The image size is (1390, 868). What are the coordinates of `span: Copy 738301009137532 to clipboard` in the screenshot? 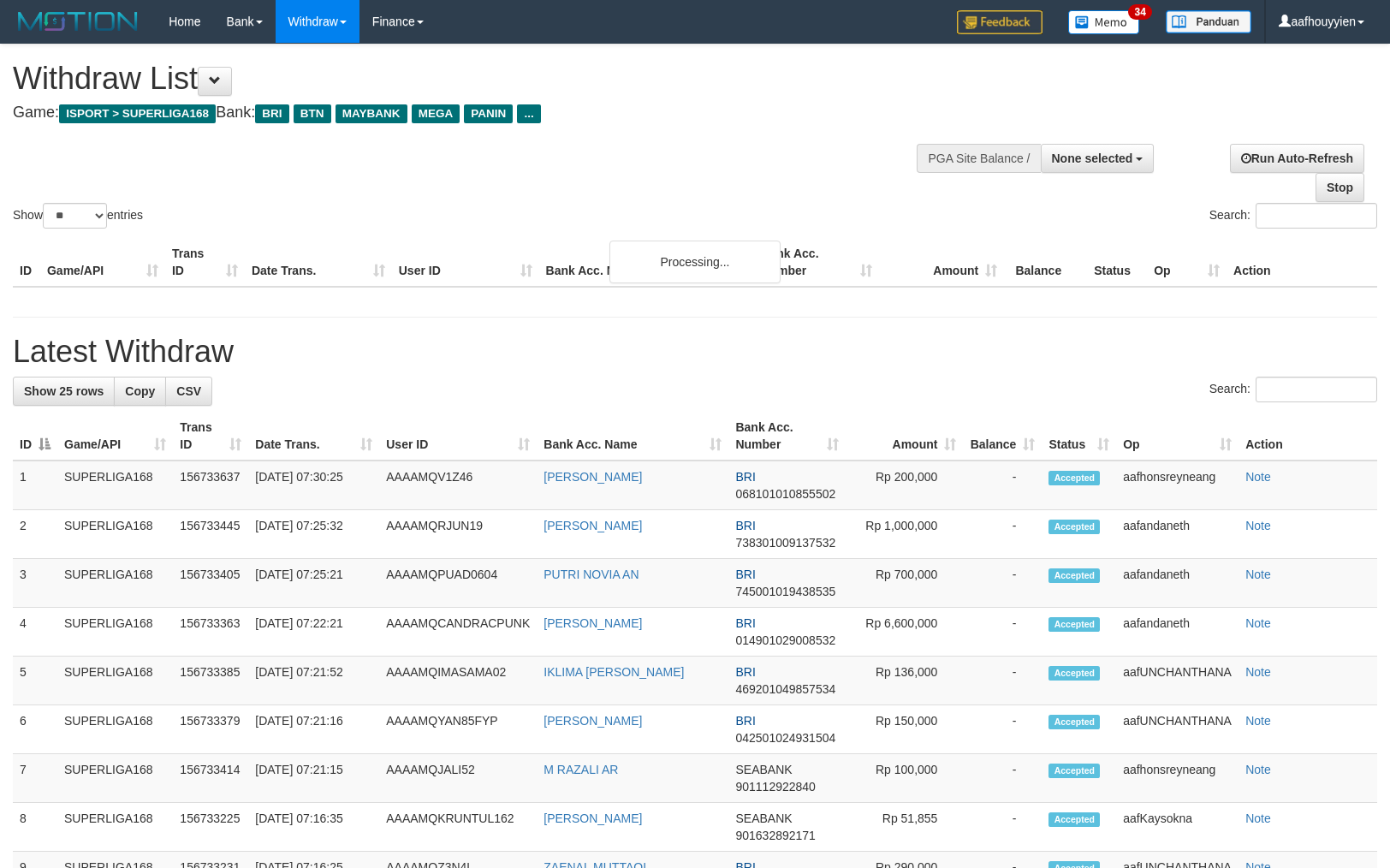 It's located at (785, 543).